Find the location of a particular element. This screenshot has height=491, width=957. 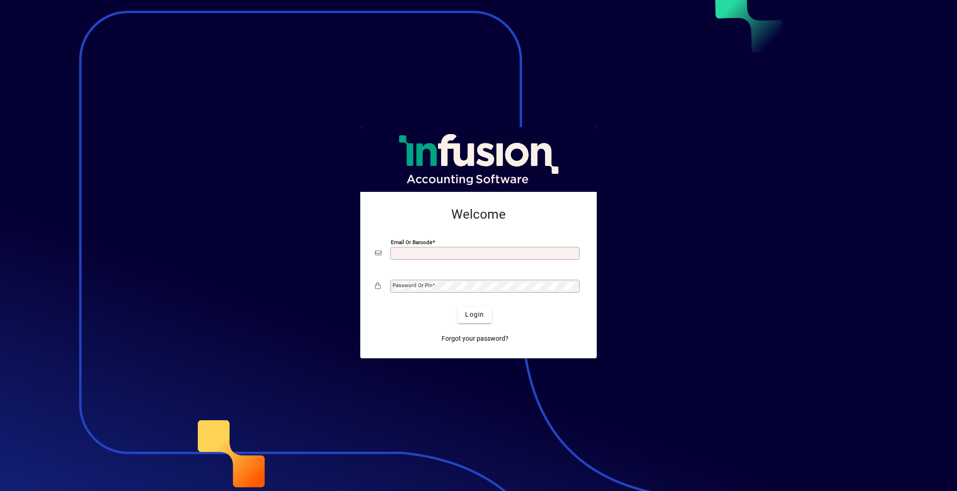

h2: Welcome is located at coordinates (479, 214).